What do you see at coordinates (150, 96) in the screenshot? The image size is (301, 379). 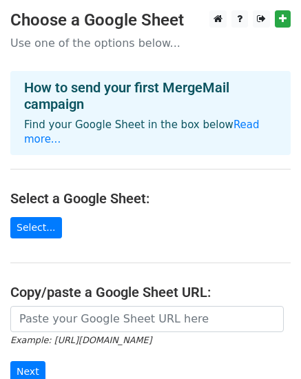 I see `h4: How to send your first MergeMail campaign` at bounding box center [150, 96].